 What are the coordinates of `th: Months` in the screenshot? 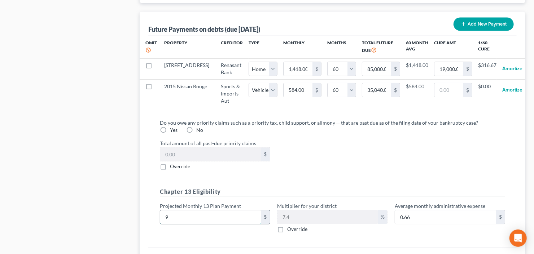 It's located at (342, 47).